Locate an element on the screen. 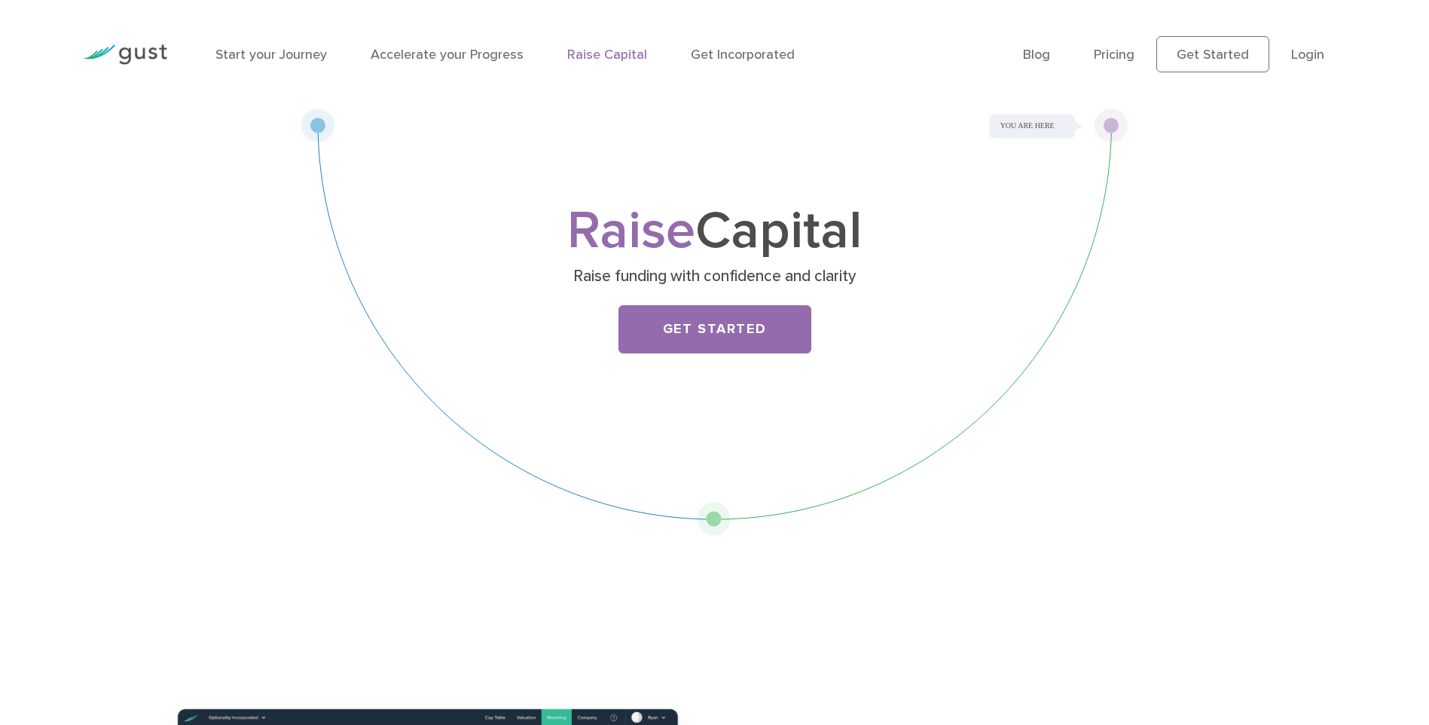 This screenshot has height=725, width=1429. h1: Capital is located at coordinates (715, 231).